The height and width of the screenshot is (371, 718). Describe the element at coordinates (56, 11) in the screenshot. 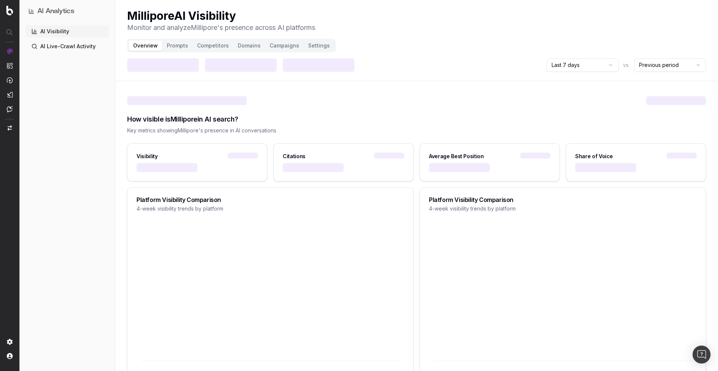

I see `h1: AI Analytics` at that location.